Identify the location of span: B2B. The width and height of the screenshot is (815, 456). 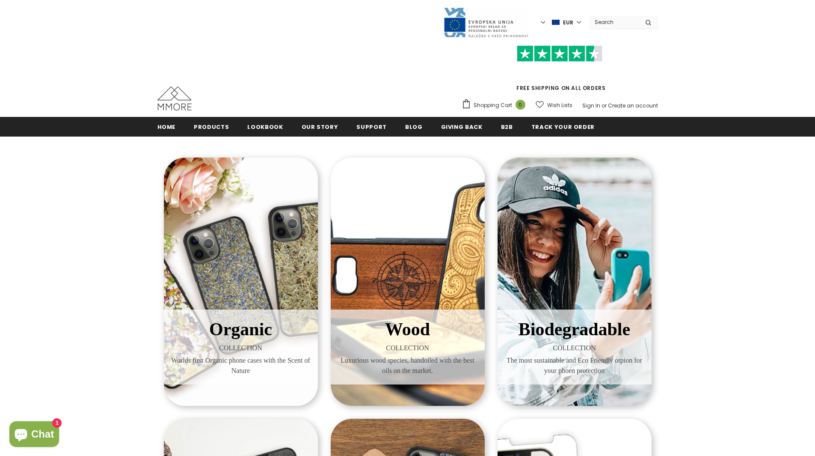
(507, 127).